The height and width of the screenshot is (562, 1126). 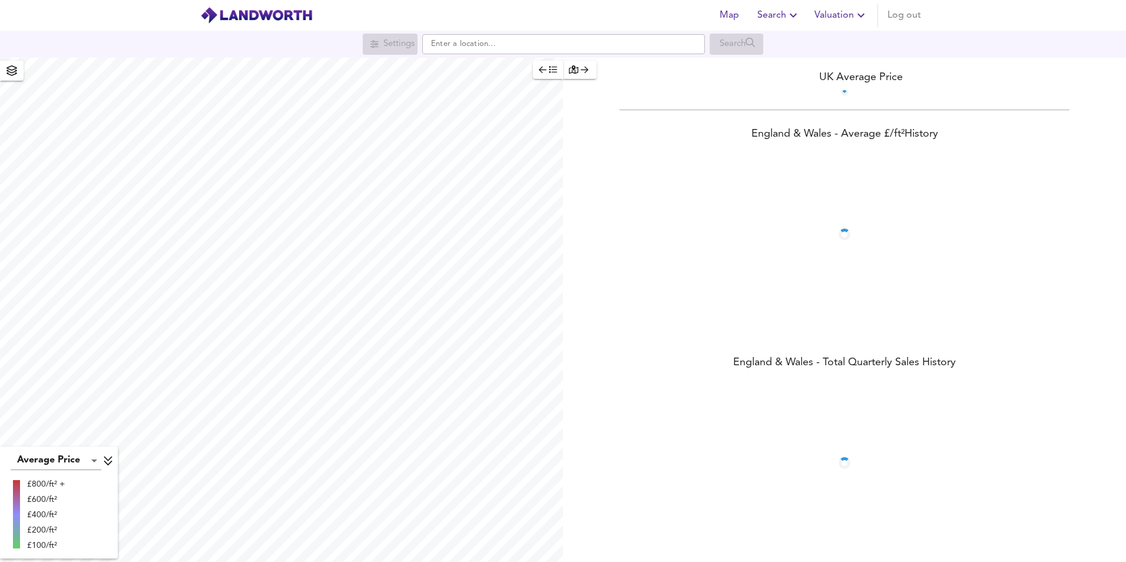 What do you see at coordinates (779, 15) in the screenshot?
I see `button: Search` at bounding box center [779, 15].